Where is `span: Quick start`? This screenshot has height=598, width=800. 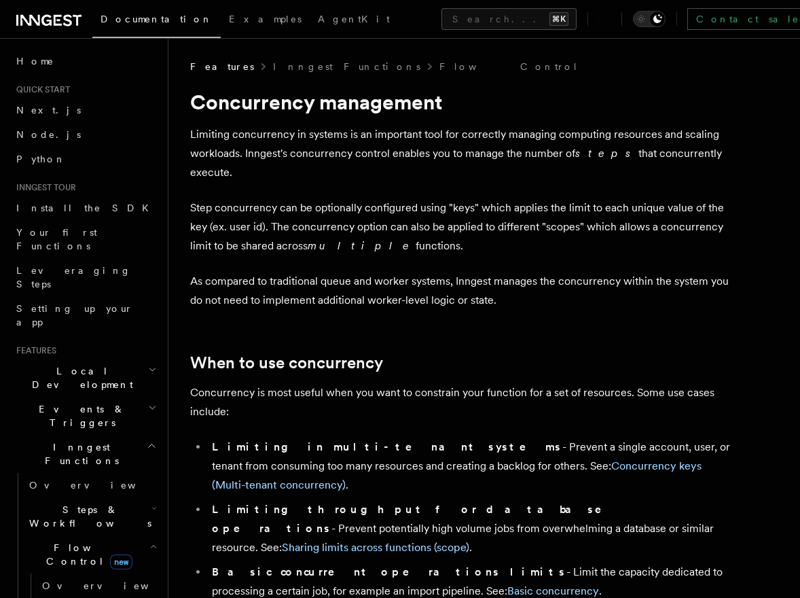 span: Quick start is located at coordinates (40, 90).